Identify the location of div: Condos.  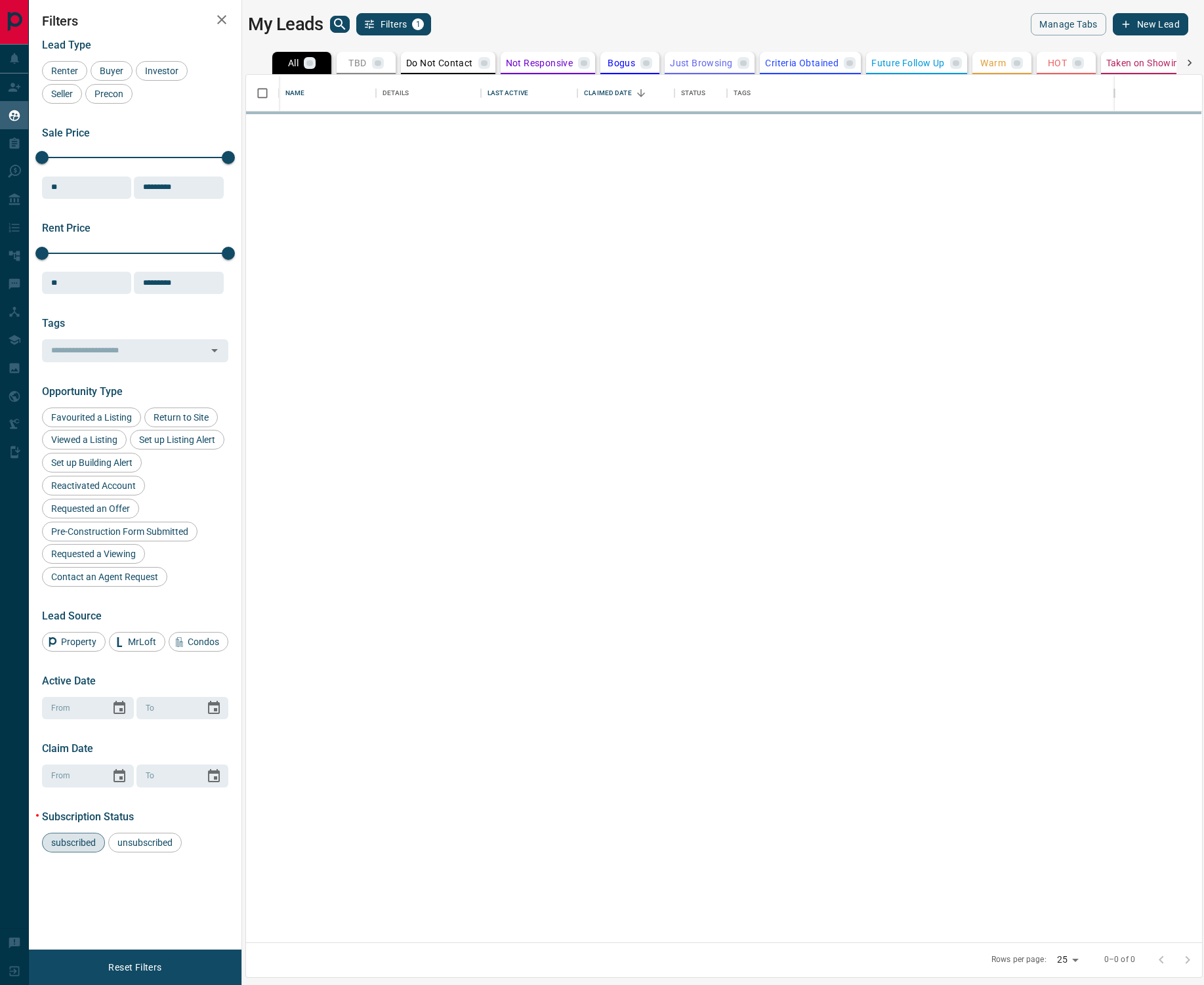
(199, 642).